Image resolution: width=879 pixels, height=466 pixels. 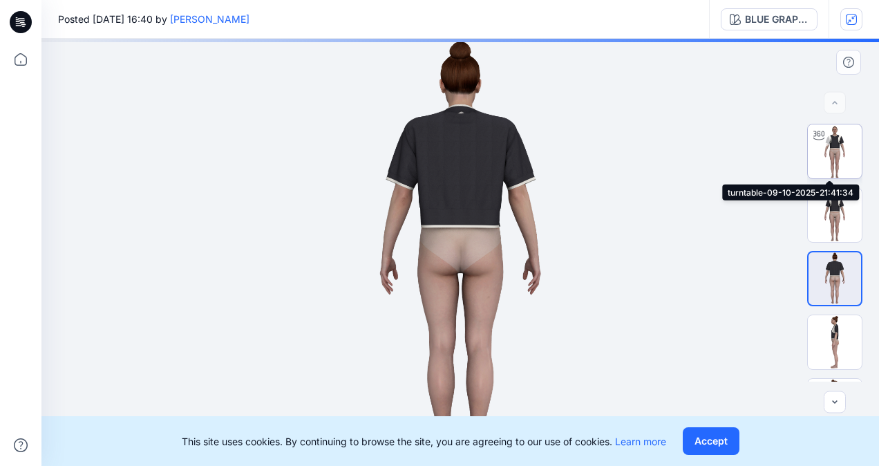 I want to click on button: BLUE GRAPHITE/ SNOW WHITE, so click(x=769, y=19).